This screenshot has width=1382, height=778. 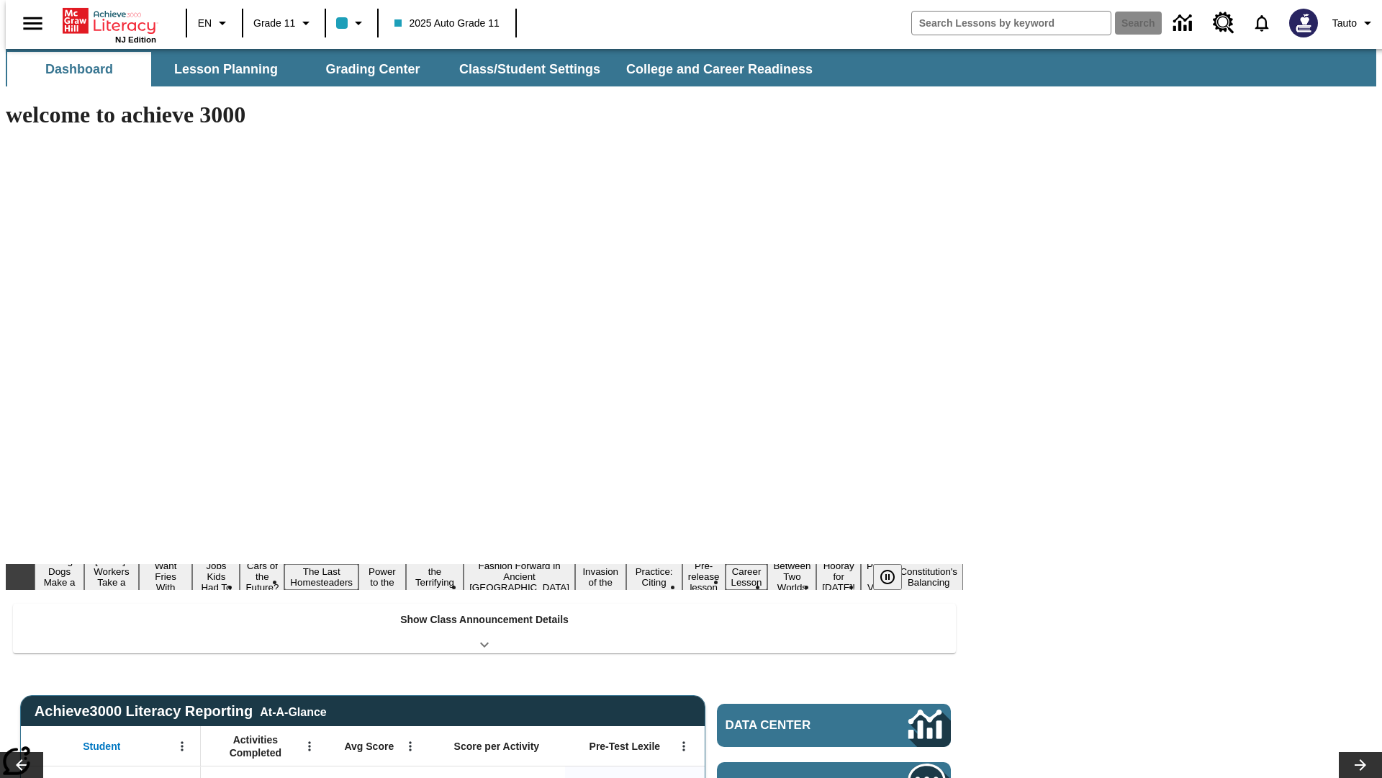 I want to click on h1: welcome to achieve 3000, so click(x=485, y=114).